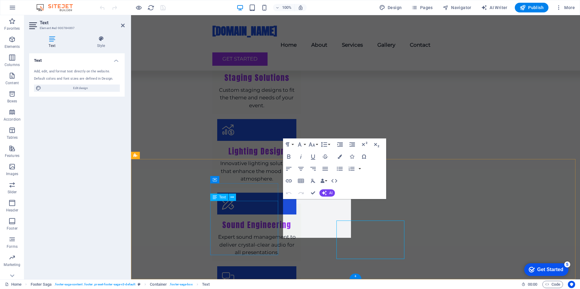 Image resolution: width=580 pixels, height=289 pixels. I want to click on button: Line Height, so click(325, 145).